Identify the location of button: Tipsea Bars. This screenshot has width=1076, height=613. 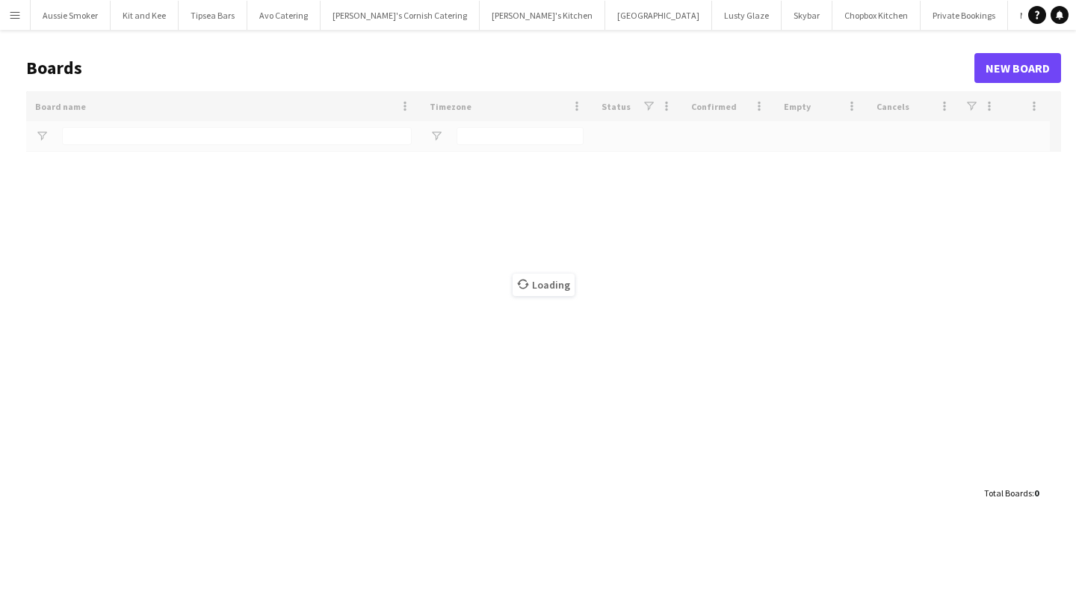
(213, 15).